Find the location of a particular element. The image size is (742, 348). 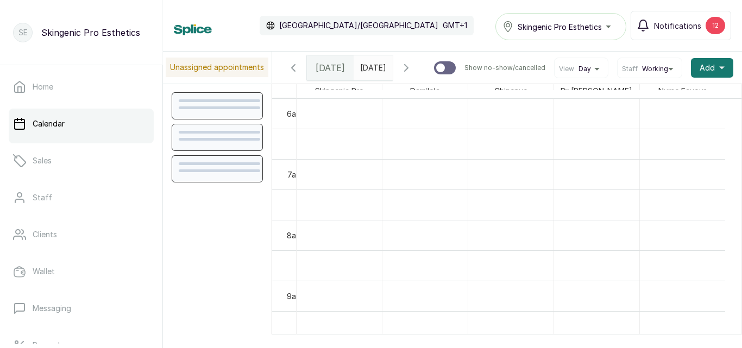

button: Add is located at coordinates (712, 68).